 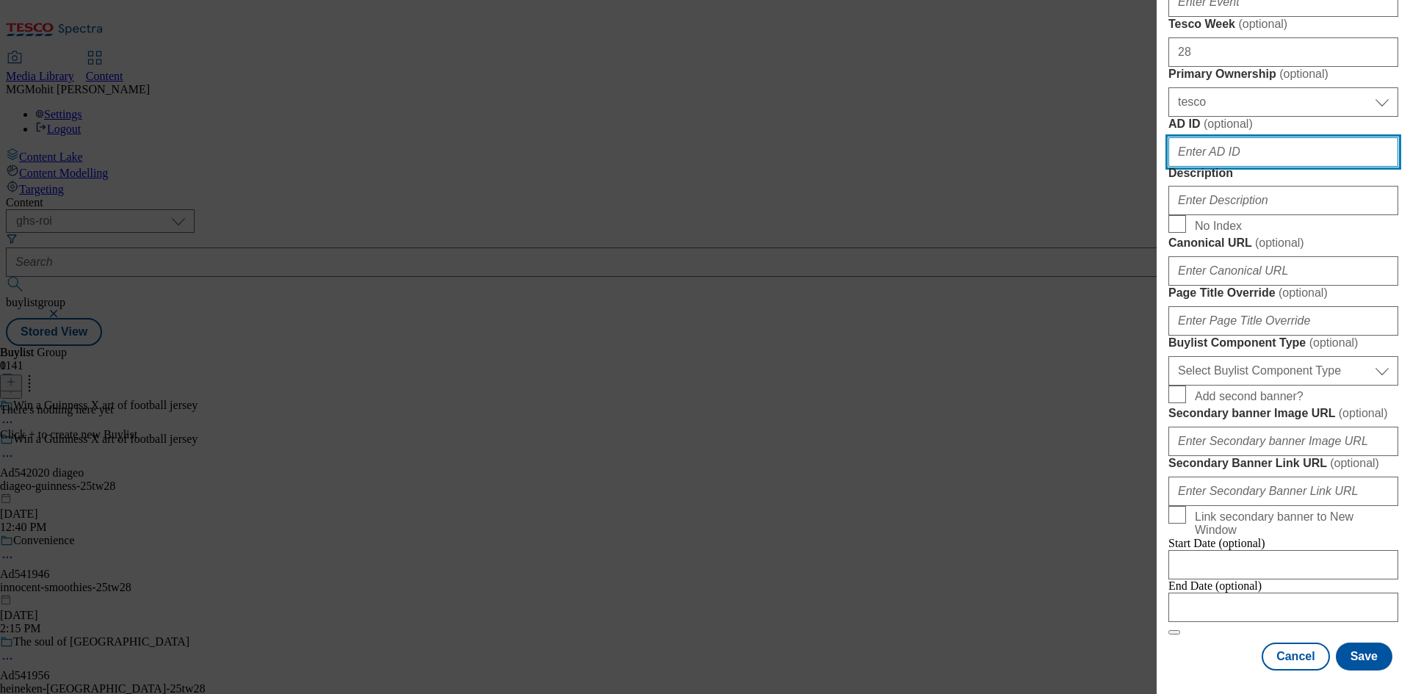 What do you see at coordinates (1283, 293) in the screenshot?
I see `label: Page Title Override` at bounding box center [1283, 293].